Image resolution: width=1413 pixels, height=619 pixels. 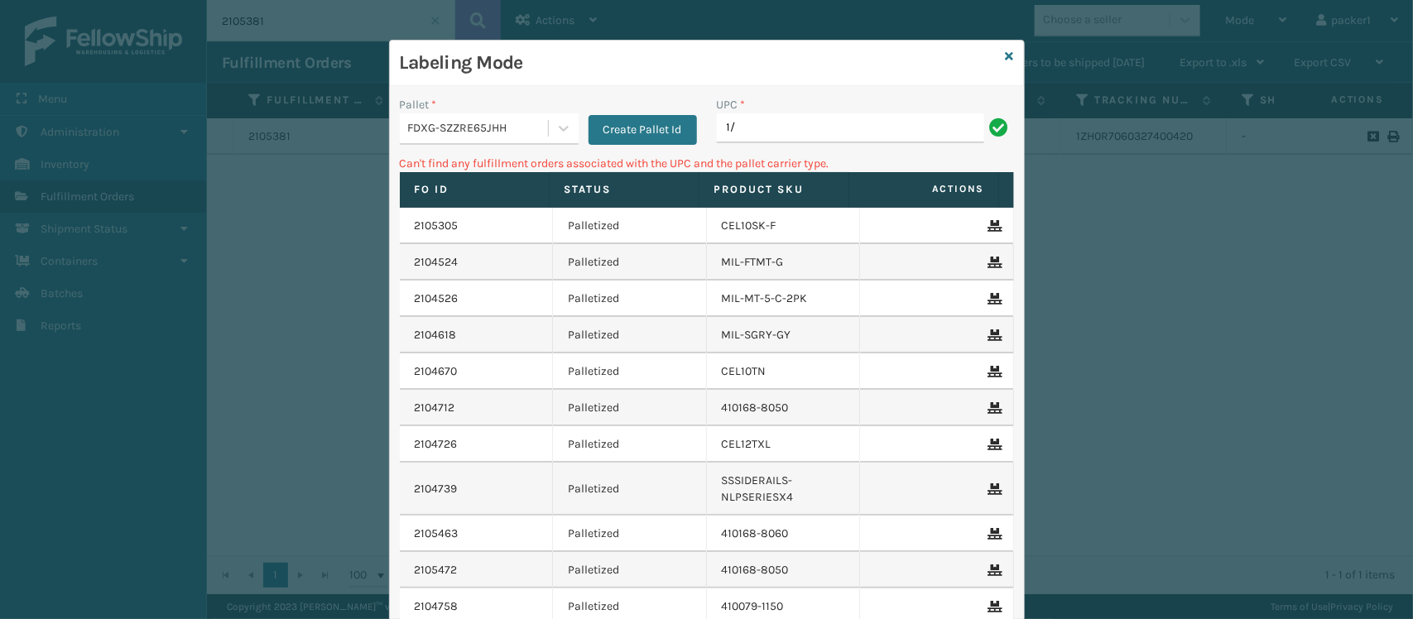 What do you see at coordinates (699, 63) in the screenshot?
I see `h3: Labeling Mode` at bounding box center [699, 63].